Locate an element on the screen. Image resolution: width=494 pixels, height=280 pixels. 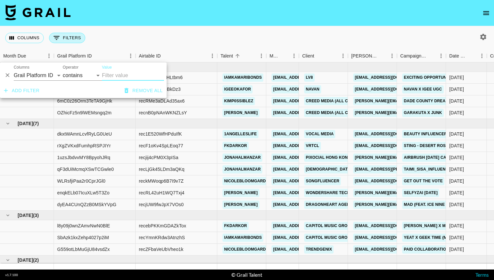
div: Month Due is located at coordinates (15, 56).